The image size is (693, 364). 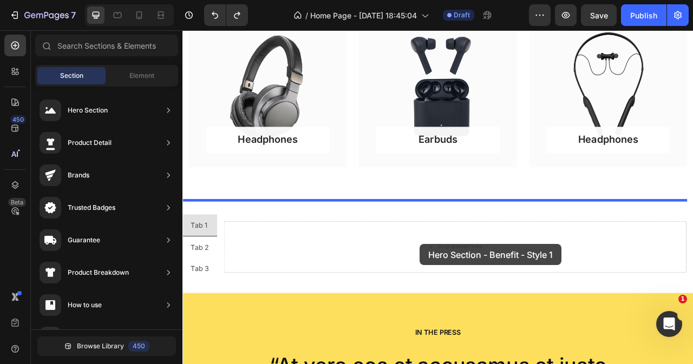 What do you see at coordinates (98, 273) in the screenshot?
I see `div: Product Breakdown` at bounding box center [98, 273].